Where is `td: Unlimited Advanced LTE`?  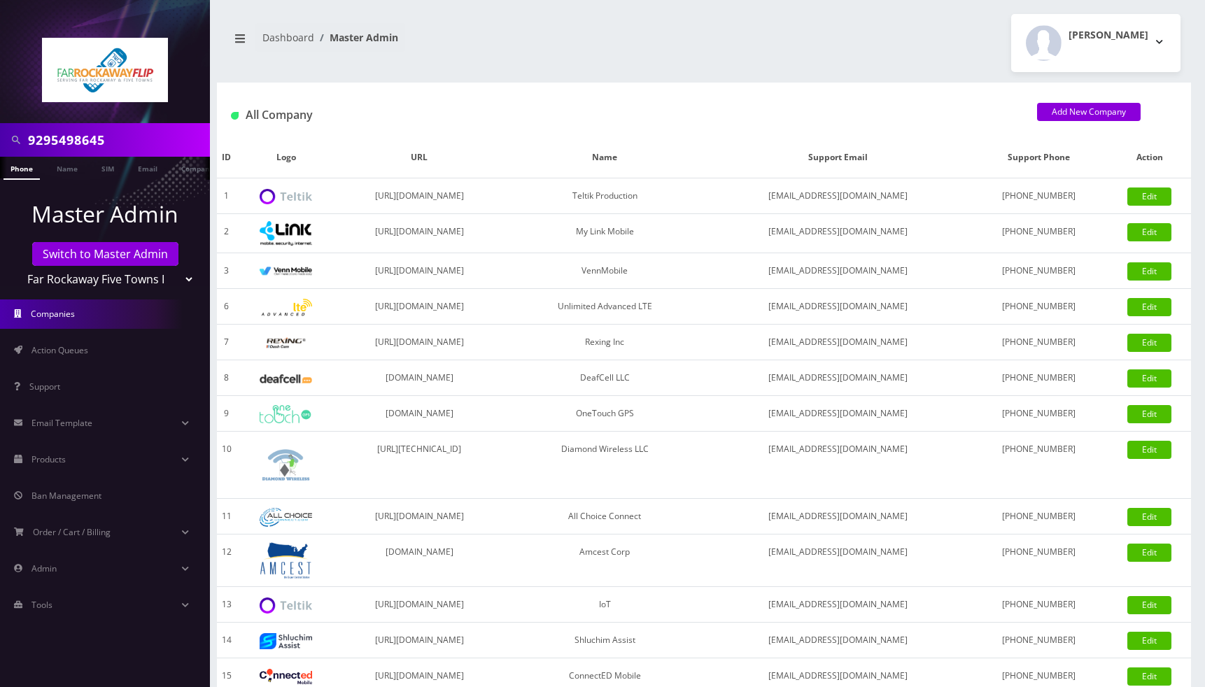 td: Unlimited Advanced LTE is located at coordinates (605, 307).